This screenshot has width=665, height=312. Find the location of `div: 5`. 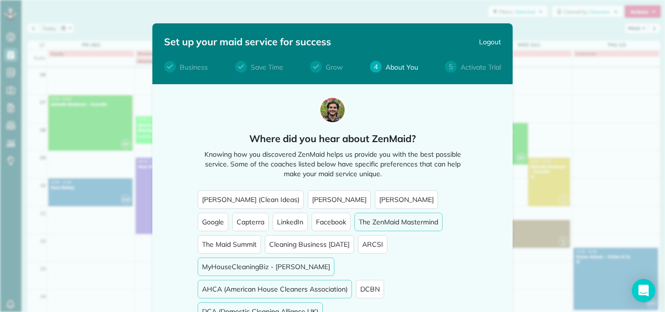

div: 5 is located at coordinates (451, 67).